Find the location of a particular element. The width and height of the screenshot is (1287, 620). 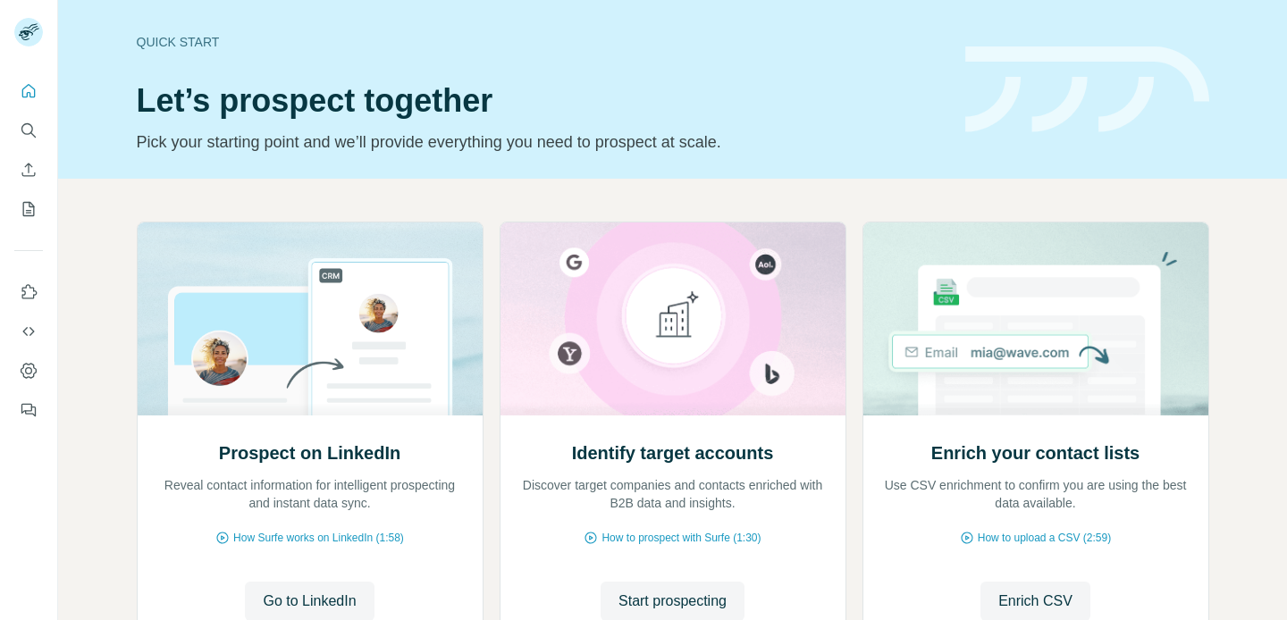

p: Discover target companies and contacts enriched with B2B data and insights. is located at coordinates (673, 494).